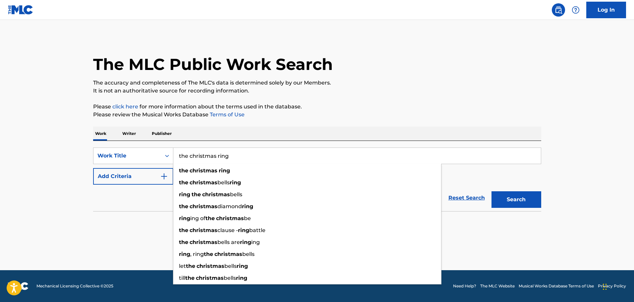 This screenshot has height=302, width=634. What do you see at coordinates (559, 10) in the screenshot?
I see `img: search` at bounding box center [559, 10].